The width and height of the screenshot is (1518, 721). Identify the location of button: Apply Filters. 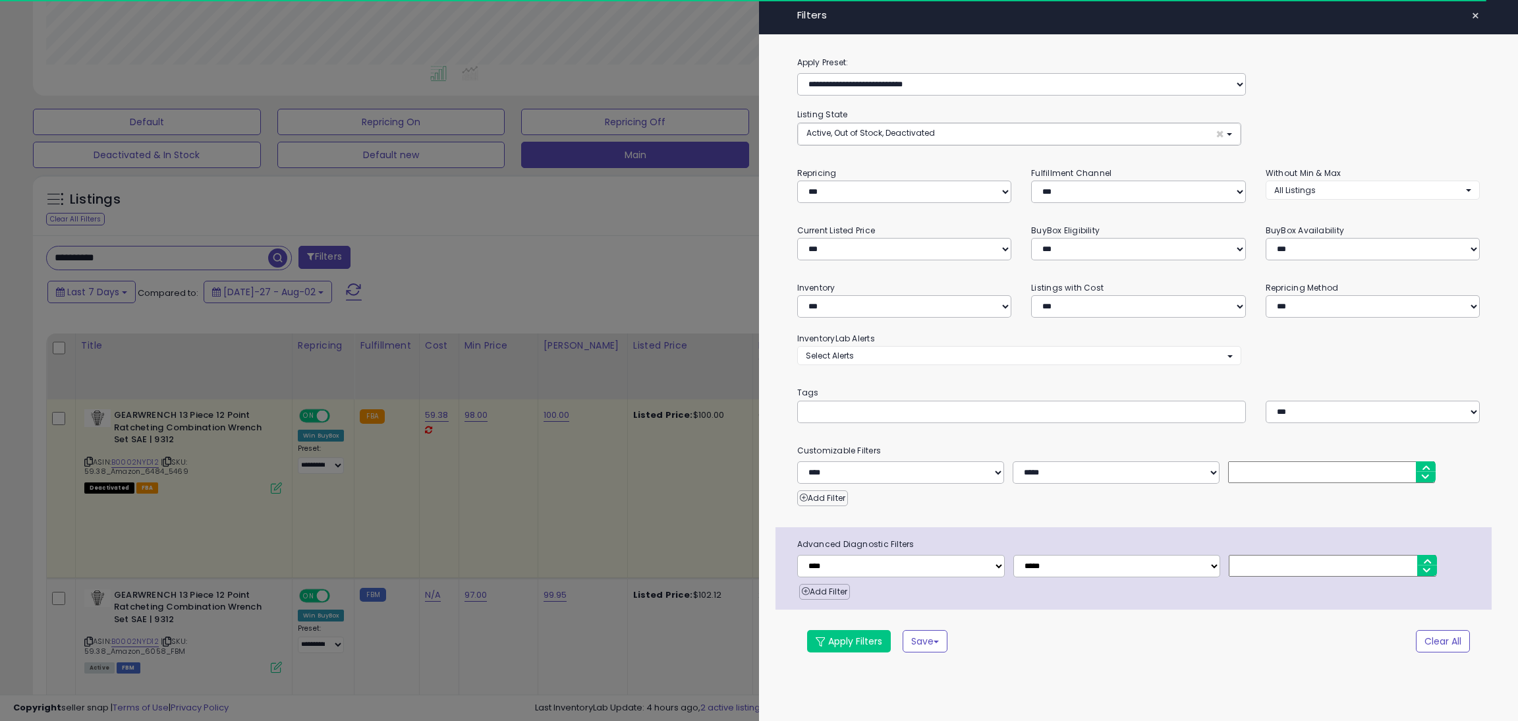
(848, 641).